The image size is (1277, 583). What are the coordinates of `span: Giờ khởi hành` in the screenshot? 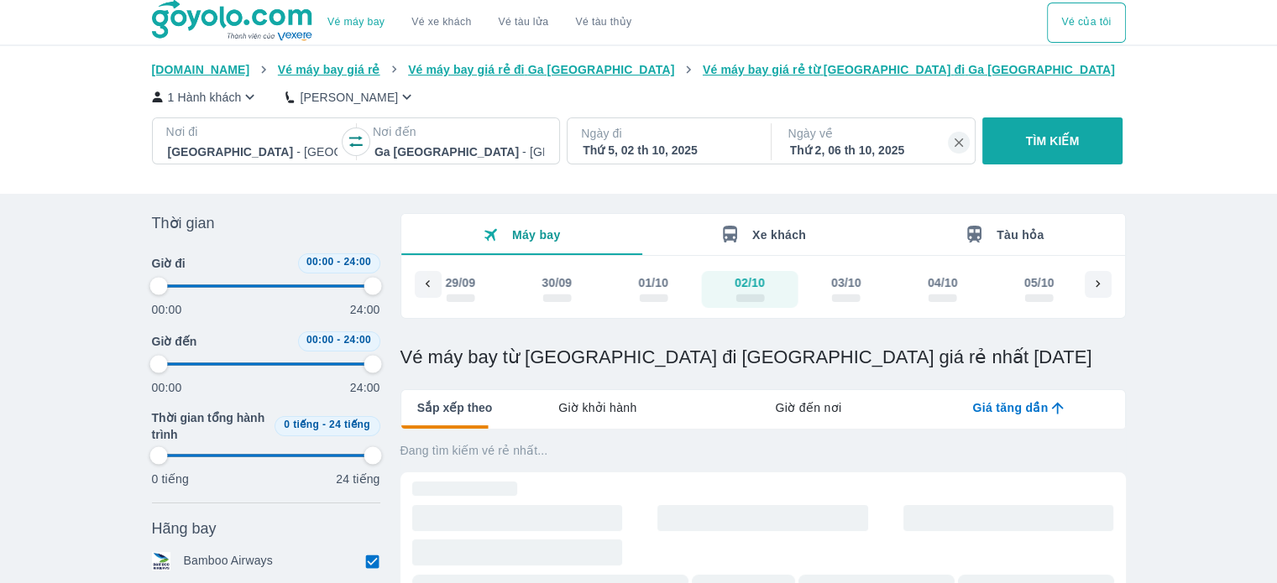 It's located at (597, 408).